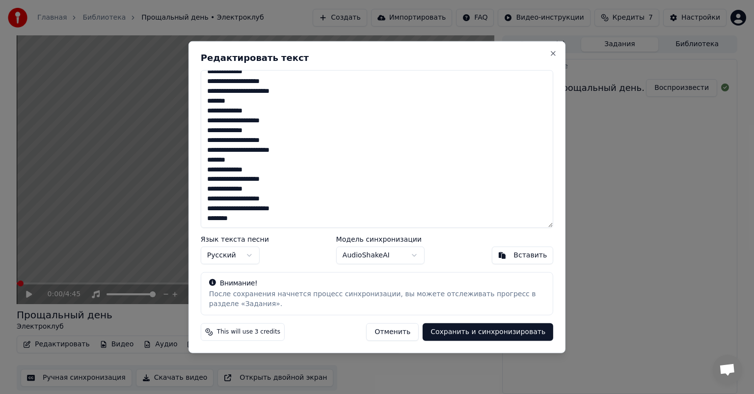  I want to click on button: Отменить, so click(392, 331).